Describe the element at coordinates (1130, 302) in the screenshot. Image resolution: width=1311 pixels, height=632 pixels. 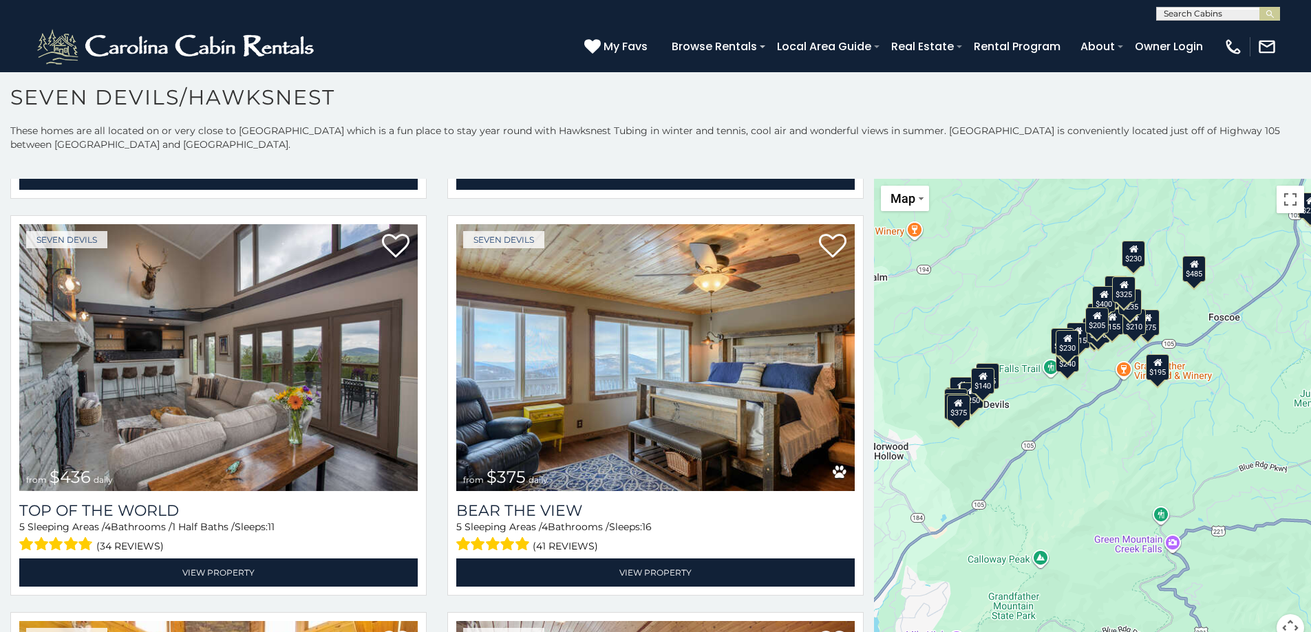
I see `div: $235` at that location.